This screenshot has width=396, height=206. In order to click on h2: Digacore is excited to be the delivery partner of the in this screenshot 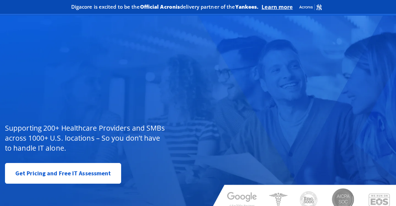, I will do `click(165, 7)`.